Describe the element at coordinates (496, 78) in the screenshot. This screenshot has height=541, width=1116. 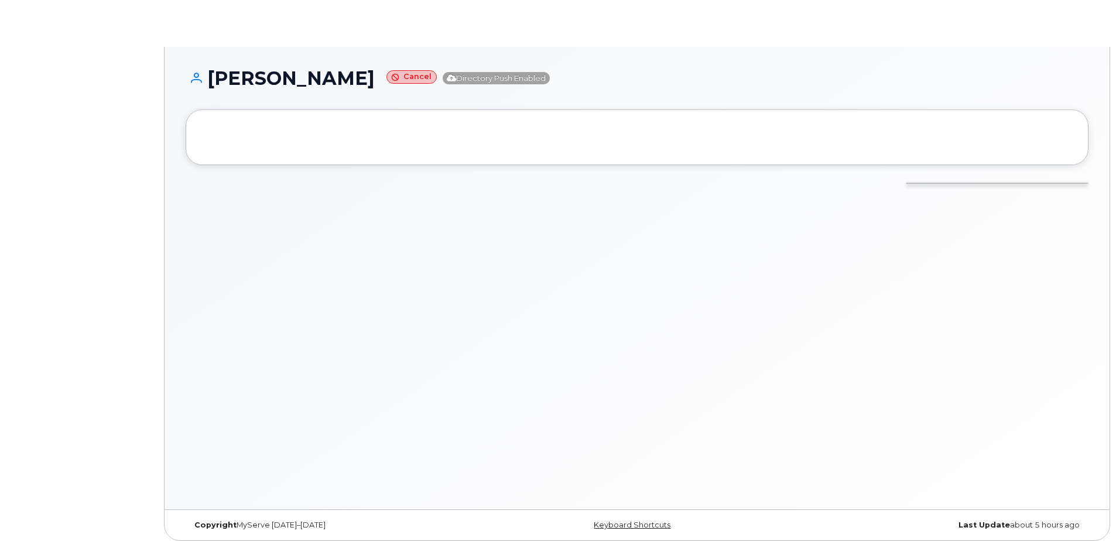
I see `span: Directory Push Enabled` at that location.